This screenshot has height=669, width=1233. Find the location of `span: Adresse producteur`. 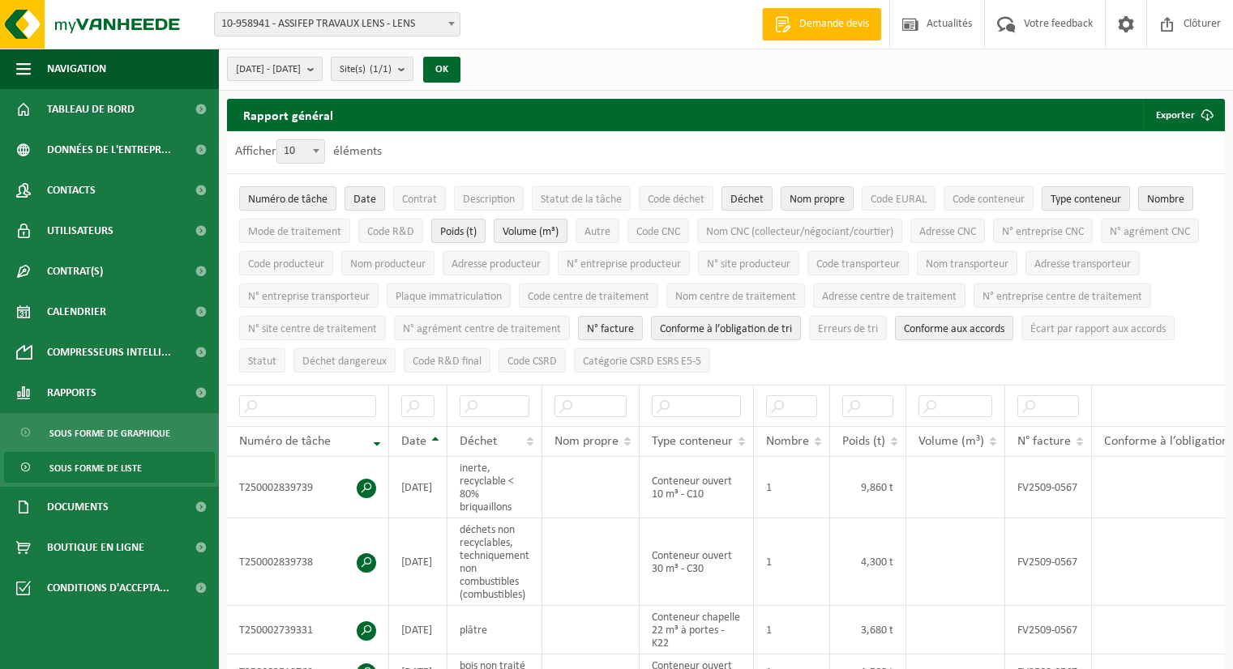

span: Adresse producteur is located at coordinates (496, 264).